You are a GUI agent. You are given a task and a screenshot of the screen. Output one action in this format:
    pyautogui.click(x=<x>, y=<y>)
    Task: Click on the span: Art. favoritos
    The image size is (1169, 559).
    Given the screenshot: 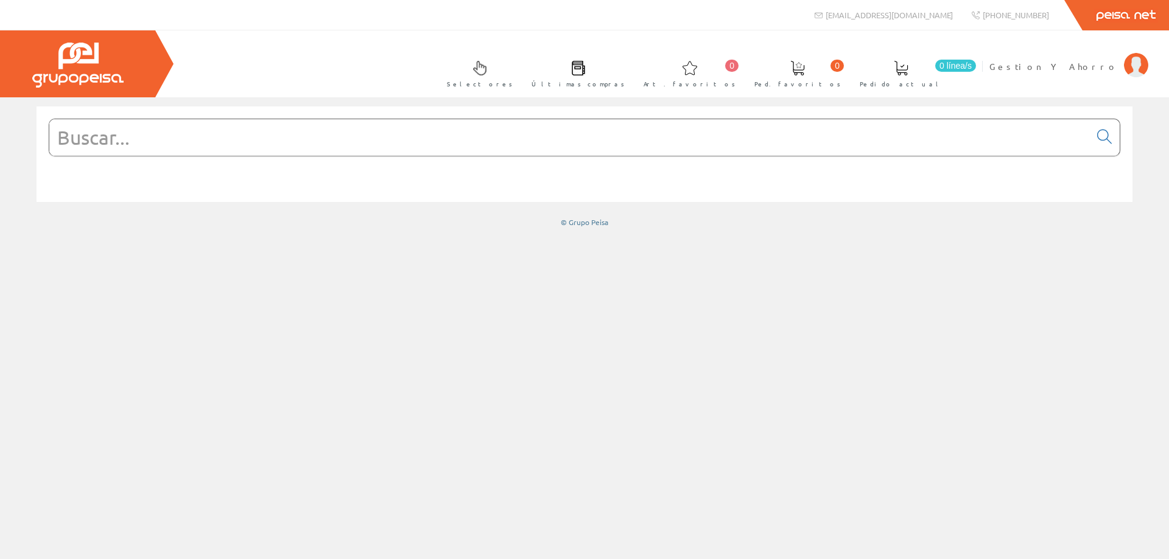 What is the action you would take?
    pyautogui.click(x=689, y=84)
    